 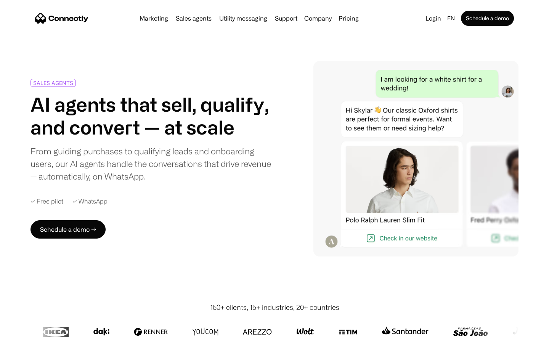 What do you see at coordinates (53, 83) in the screenshot?
I see `div: SALES AGENTS` at bounding box center [53, 83].